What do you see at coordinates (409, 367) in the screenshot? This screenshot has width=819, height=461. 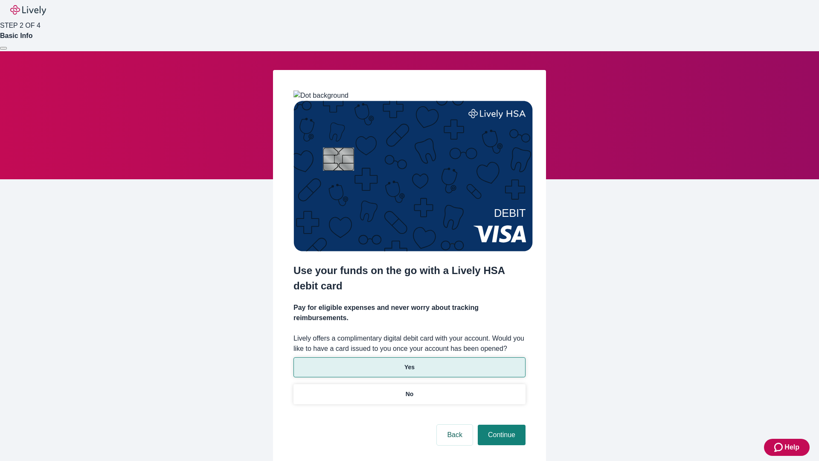 I see `p: Yes` at bounding box center [409, 367].